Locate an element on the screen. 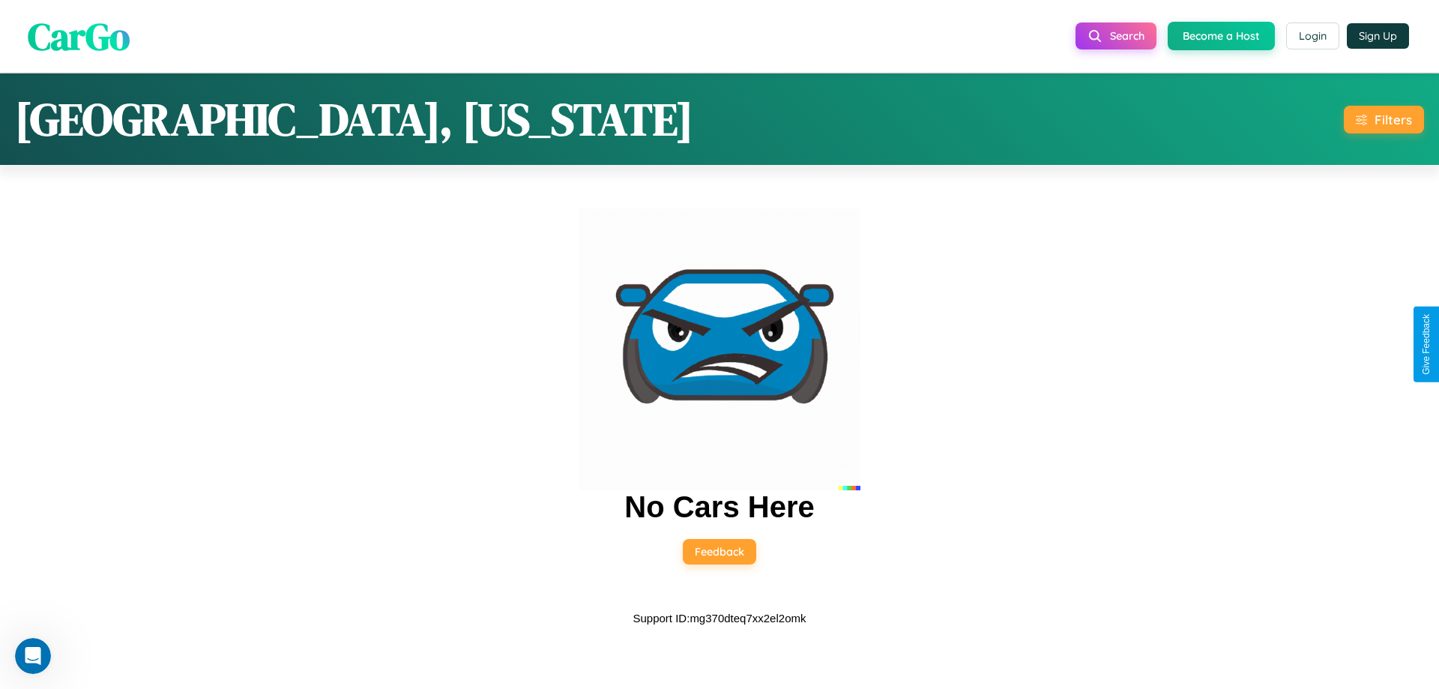 The image size is (1439, 689). h2: No Cars Here is located at coordinates (719, 507).